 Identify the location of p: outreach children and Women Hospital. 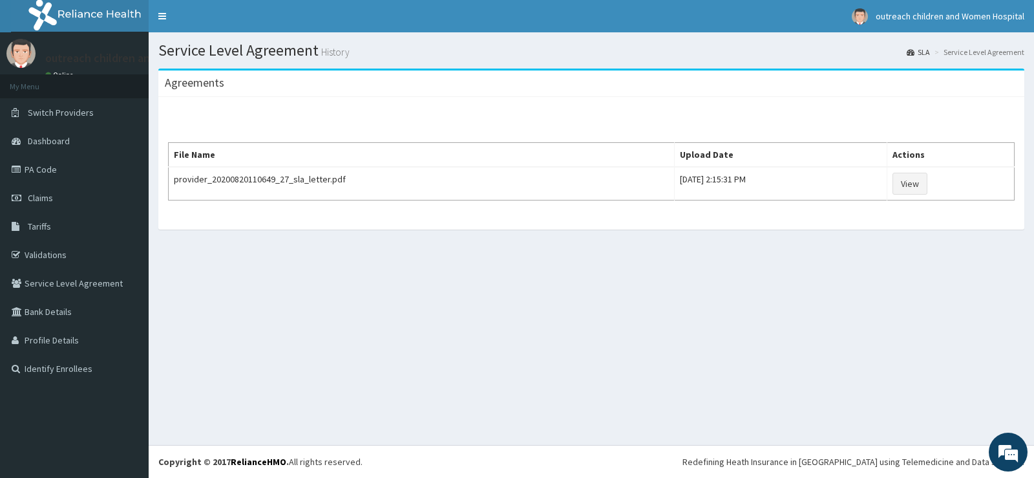
(144, 58).